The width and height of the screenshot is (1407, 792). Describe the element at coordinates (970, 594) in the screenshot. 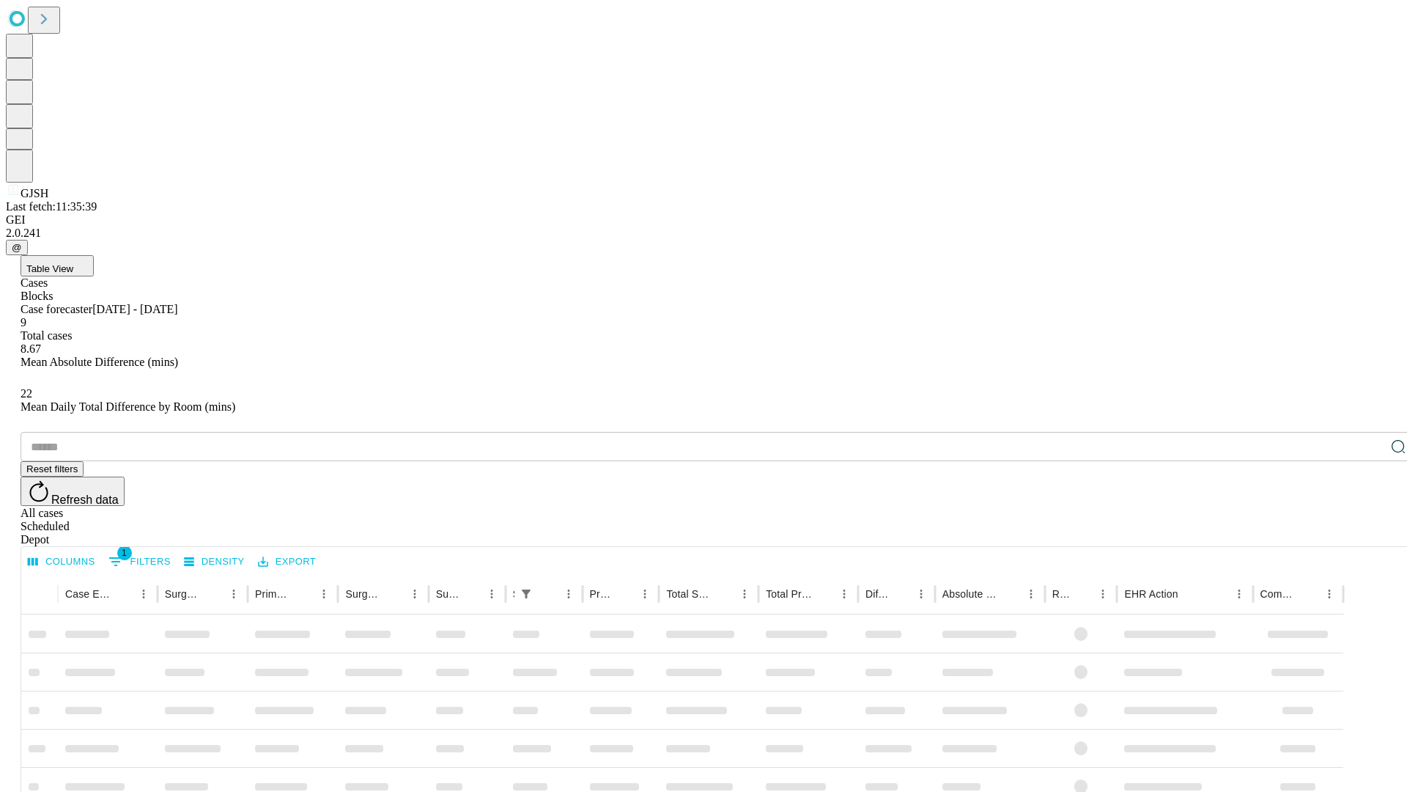

I see `div: Absolute Difference` at that location.